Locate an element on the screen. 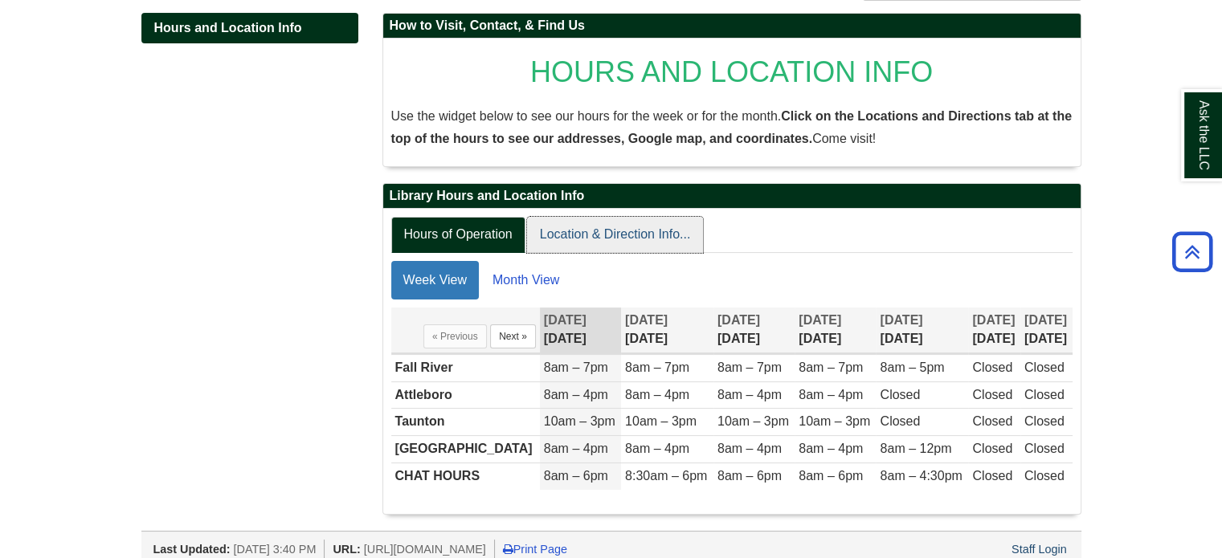 This screenshot has width=1222, height=558. a: Staff Login is located at coordinates (1039, 550).